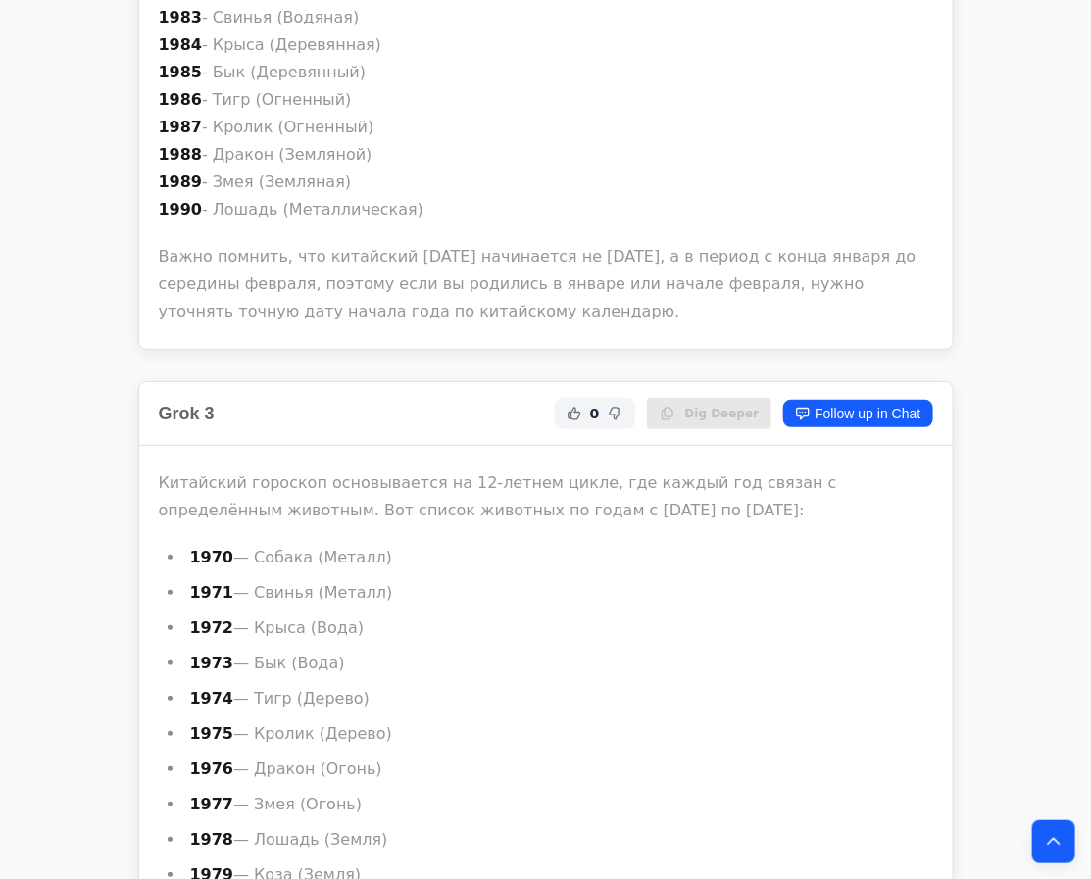  What do you see at coordinates (595, 414) in the screenshot?
I see `span: 0` at bounding box center [595, 414].